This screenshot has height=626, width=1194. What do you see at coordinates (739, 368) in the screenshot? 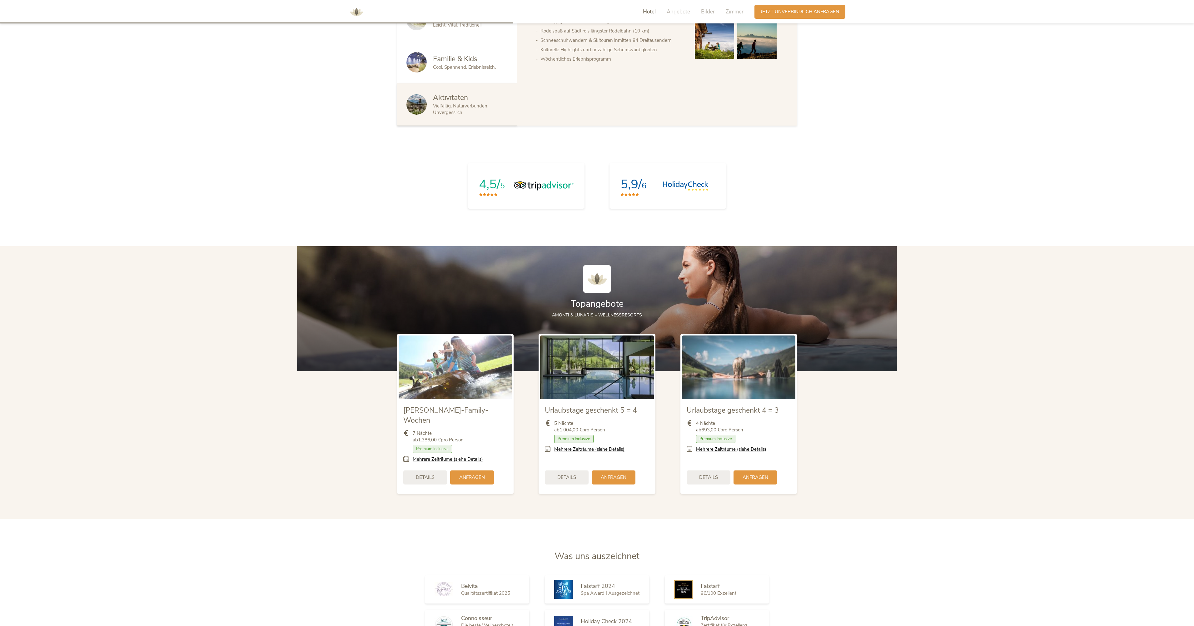
I see `img: Urlaubstage geschenkt 4 = 3` at bounding box center [739, 368].